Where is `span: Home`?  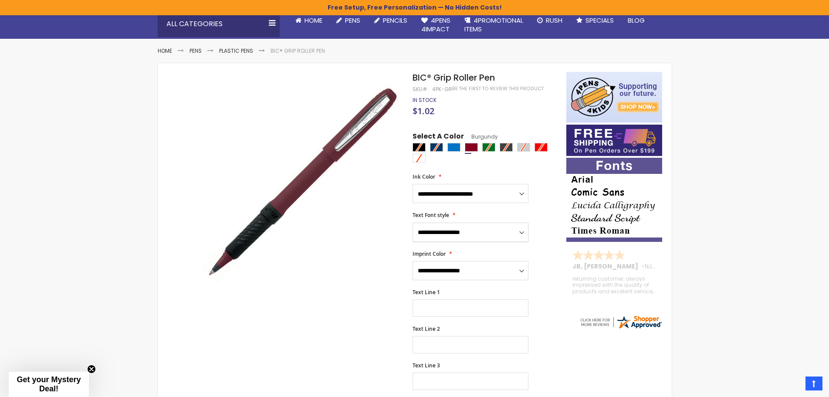
span: Home is located at coordinates (313, 20).